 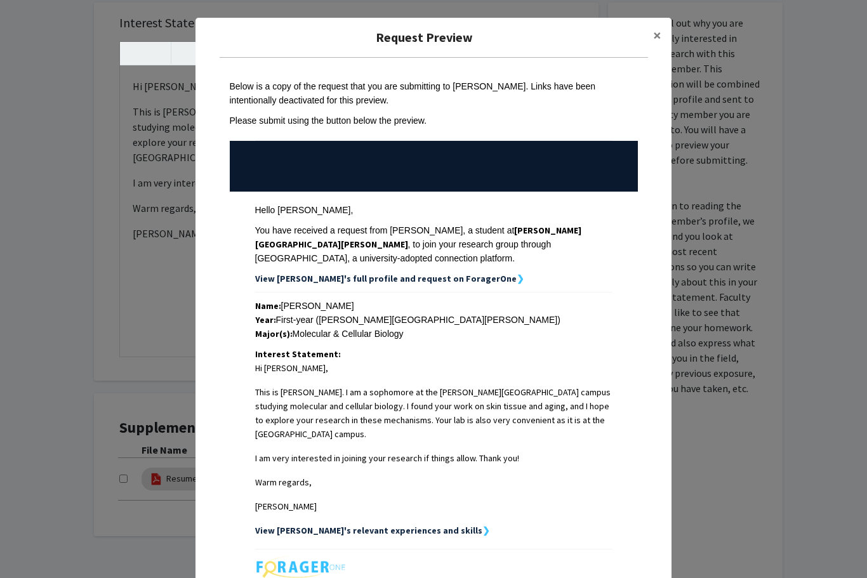 What do you see at coordinates (434, 334) in the screenshot?
I see `div: Molecular & Cellular Biology` at bounding box center [434, 334].